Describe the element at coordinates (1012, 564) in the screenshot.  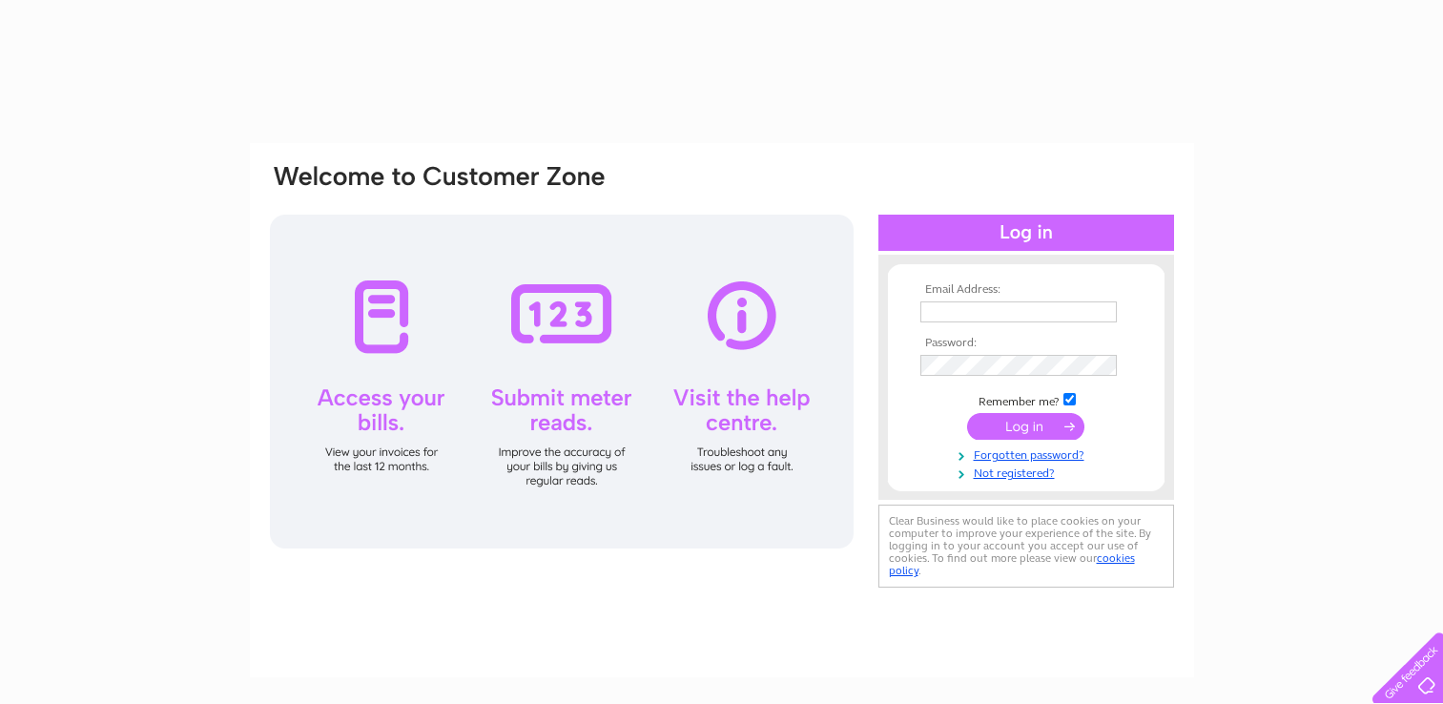
I see `a: cookies policy` at that location.